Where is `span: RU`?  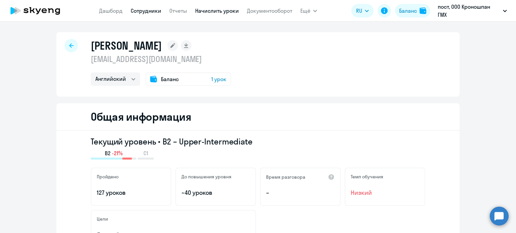
span: RU is located at coordinates (359, 11).